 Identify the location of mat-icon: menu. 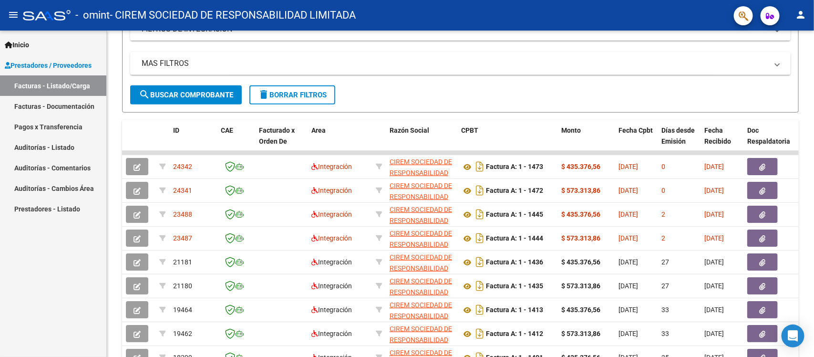
(13, 15).